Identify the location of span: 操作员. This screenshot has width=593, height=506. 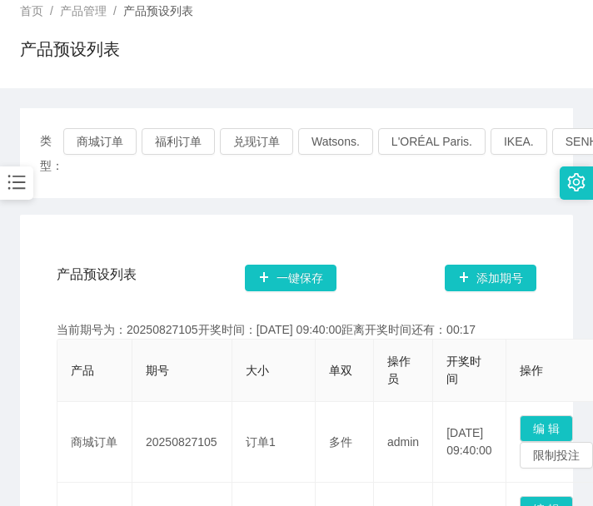
(399, 370).